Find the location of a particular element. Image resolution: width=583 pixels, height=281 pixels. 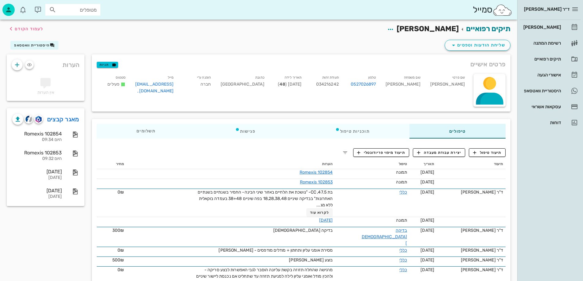

small: סטטוס is located at coordinates (121, 77).